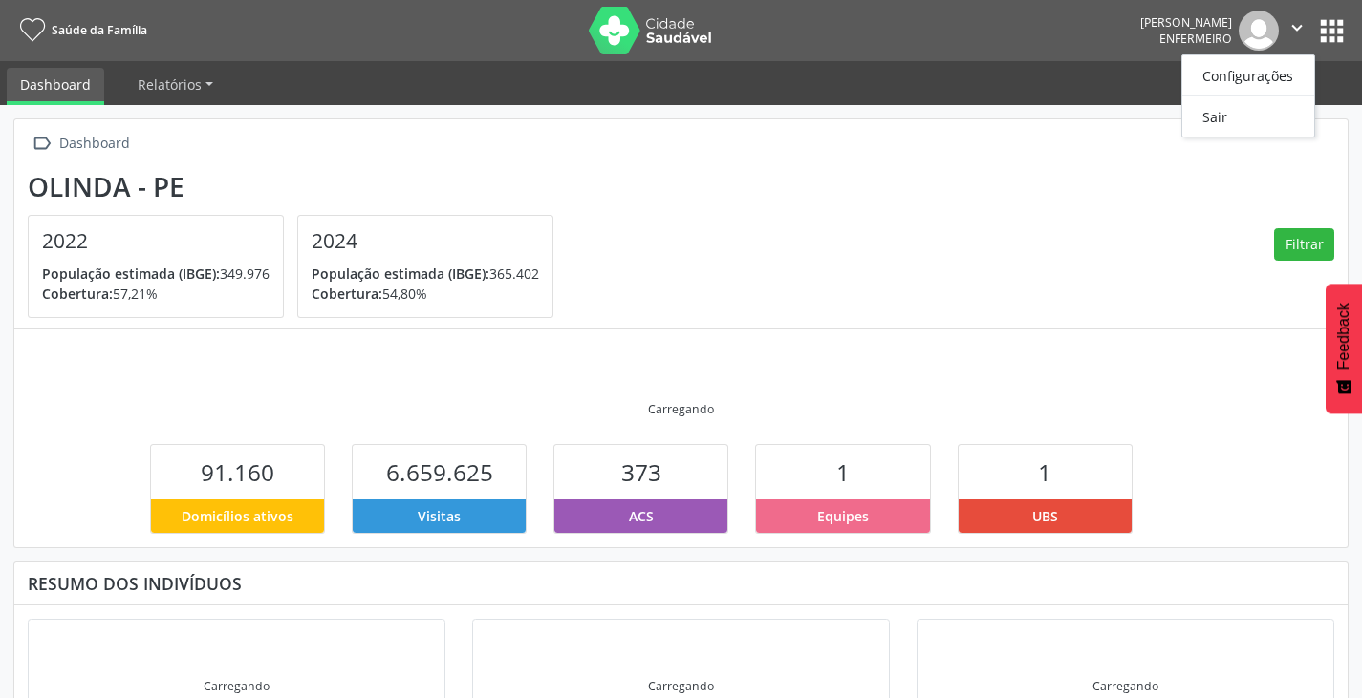 The height and width of the screenshot is (698, 1362). Describe the element at coordinates (641, 472) in the screenshot. I see `span: 373` at that location.